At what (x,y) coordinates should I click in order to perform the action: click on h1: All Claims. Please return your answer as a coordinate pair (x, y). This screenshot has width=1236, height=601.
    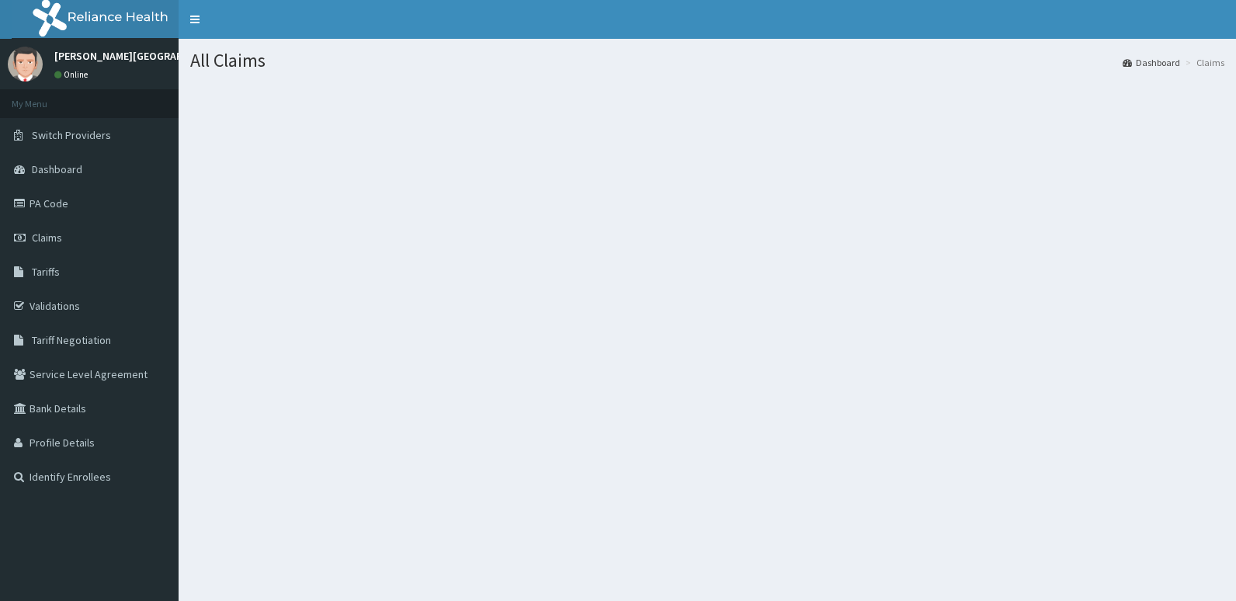
    Looking at the image, I should click on (708, 61).